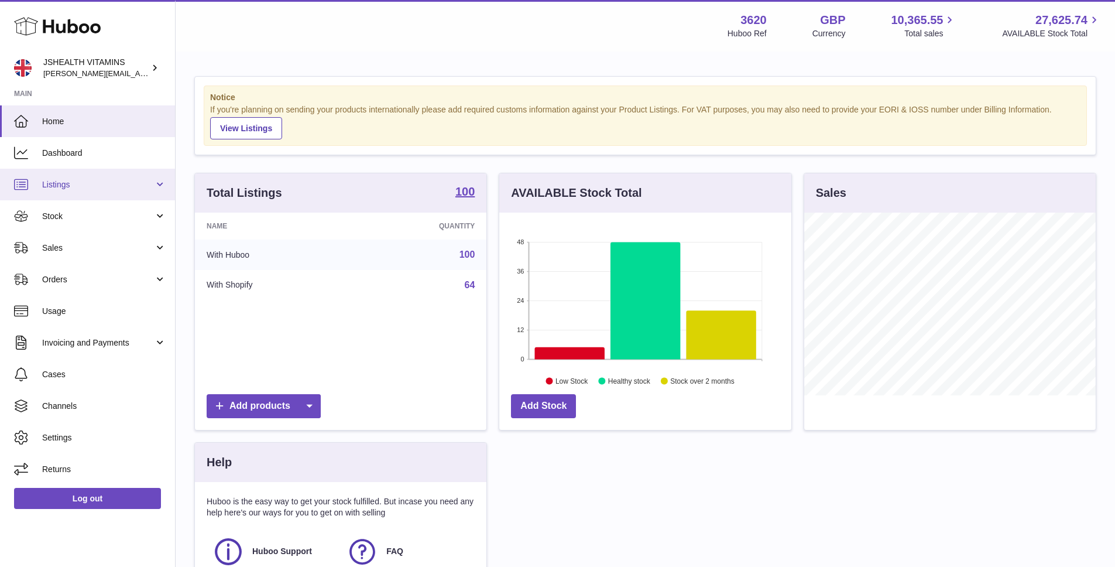 The height and width of the screenshot is (567, 1115). What do you see at coordinates (521, 271) in the screenshot?
I see `text: 36` at bounding box center [521, 271].